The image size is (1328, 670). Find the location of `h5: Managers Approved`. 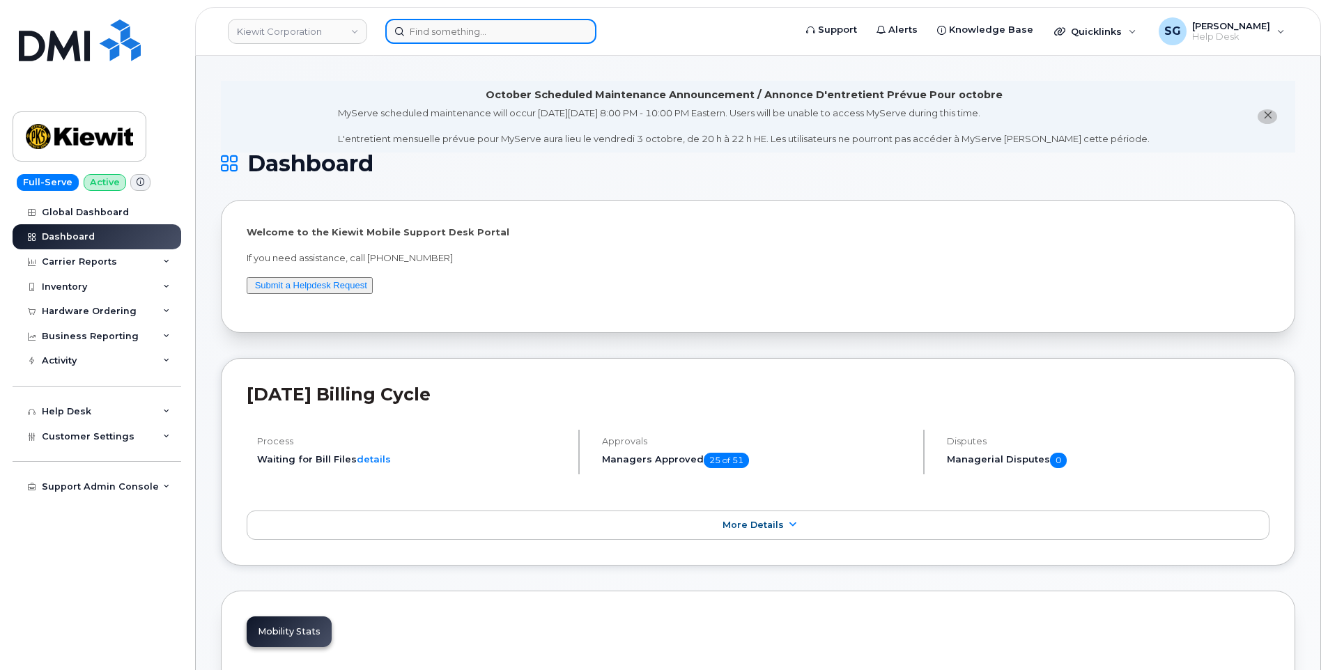

h5: Managers Approved is located at coordinates (757, 461).